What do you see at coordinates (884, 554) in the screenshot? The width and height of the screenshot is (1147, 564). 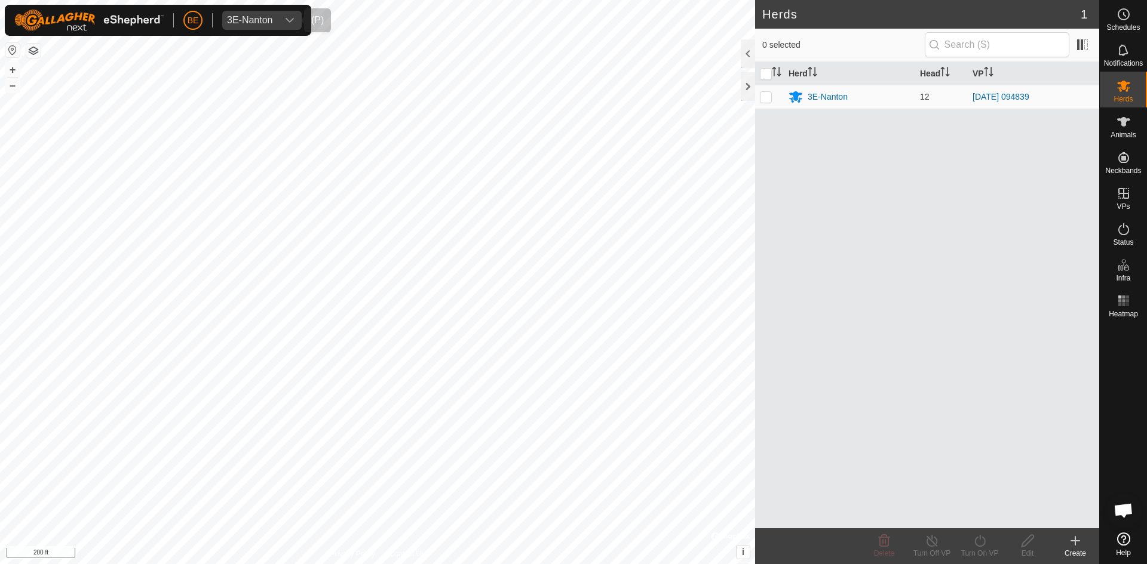 I see `span: Delete` at bounding box center [884, 554].